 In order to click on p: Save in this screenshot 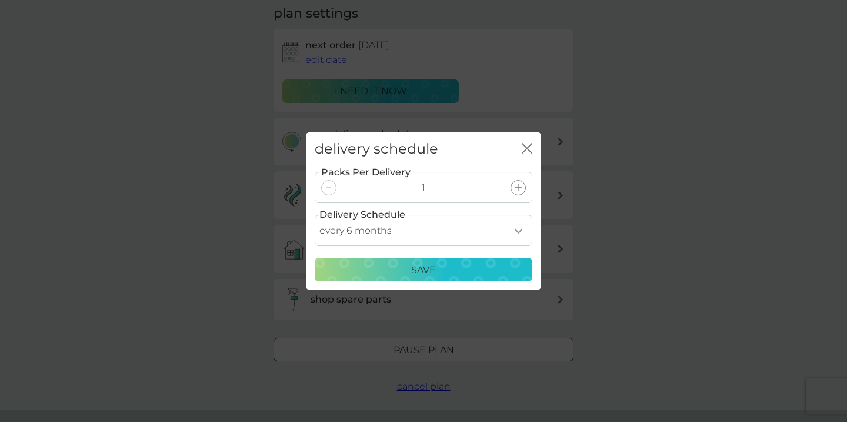, I will do `click(424, 270)`.